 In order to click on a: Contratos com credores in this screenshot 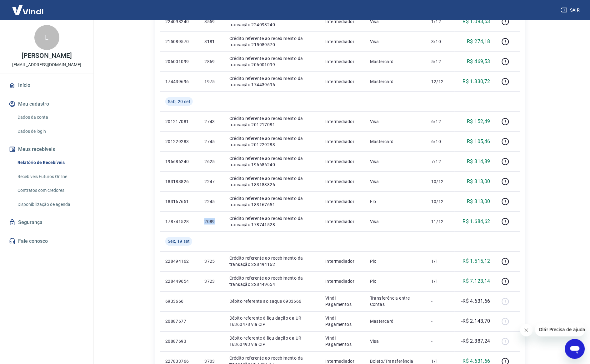, I will do `click(50, 190)`.